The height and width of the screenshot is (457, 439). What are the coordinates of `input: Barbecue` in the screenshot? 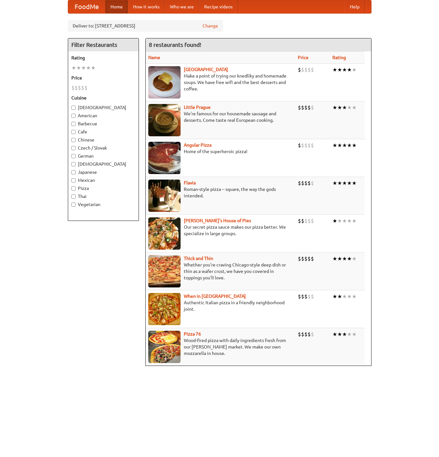 It's located at (73, 124).